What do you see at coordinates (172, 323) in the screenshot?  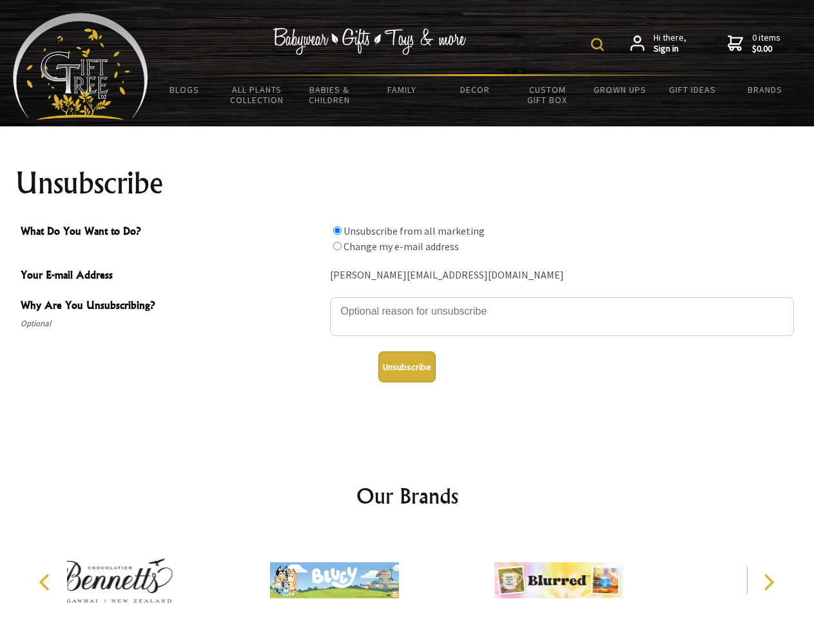 I see `span: Optional` at bounding box center [172, 323].